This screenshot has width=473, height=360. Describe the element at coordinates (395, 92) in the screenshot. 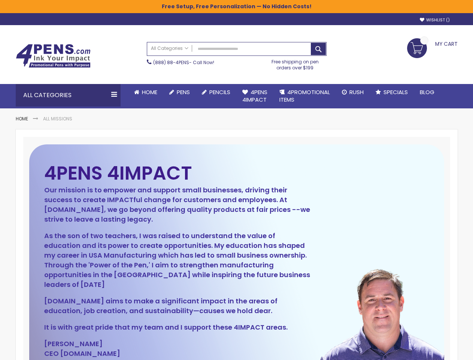

I see `span: Specials` at that location.